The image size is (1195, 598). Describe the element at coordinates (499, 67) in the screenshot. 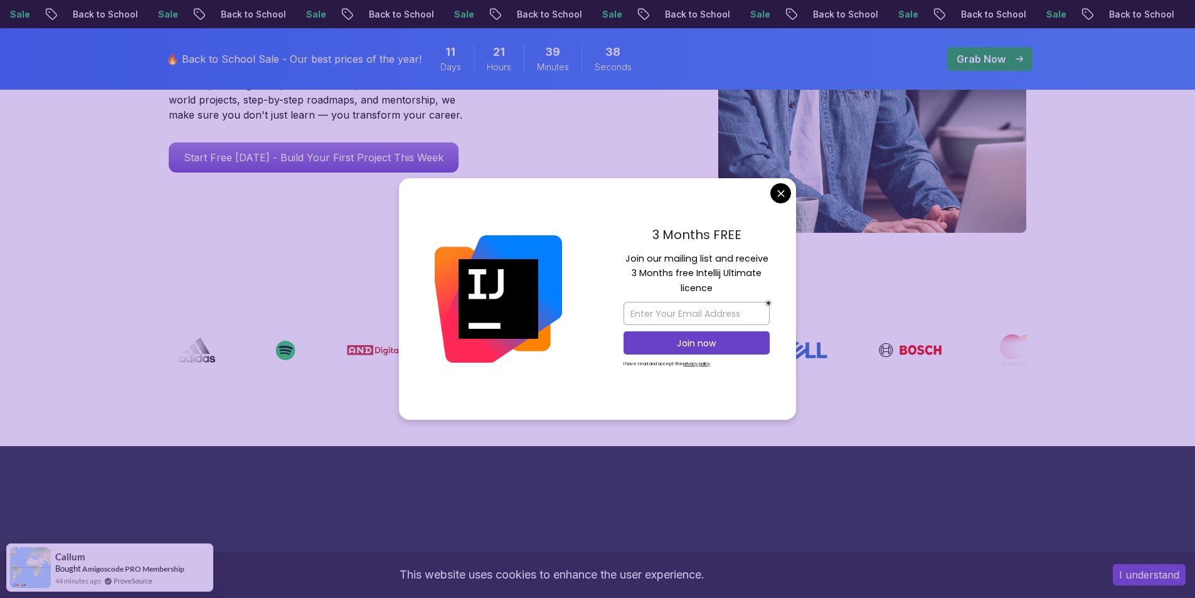

I see `span: Hours` at that location.